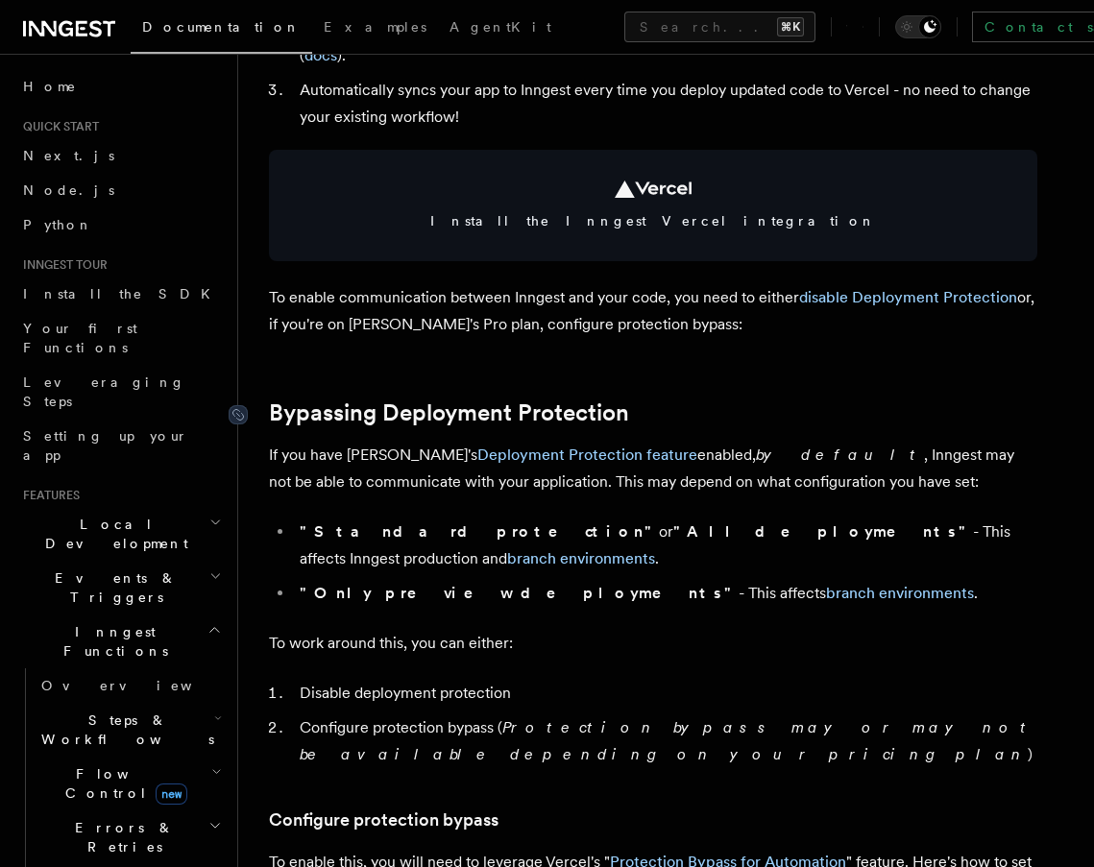 This screenshot has height=867, width=1094. Describe the element at coordinates (120, 392) in the screenshot. I see `a: Leveraging Steps` at that location.